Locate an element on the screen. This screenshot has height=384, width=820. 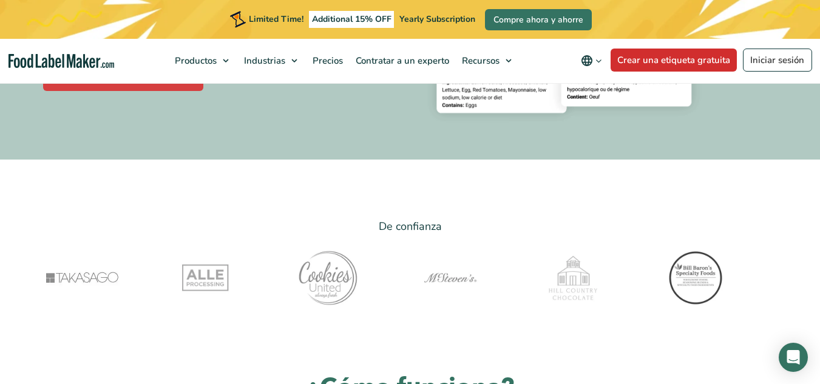
a: Food Label Maker homepage is located at coordinates (61, 61).